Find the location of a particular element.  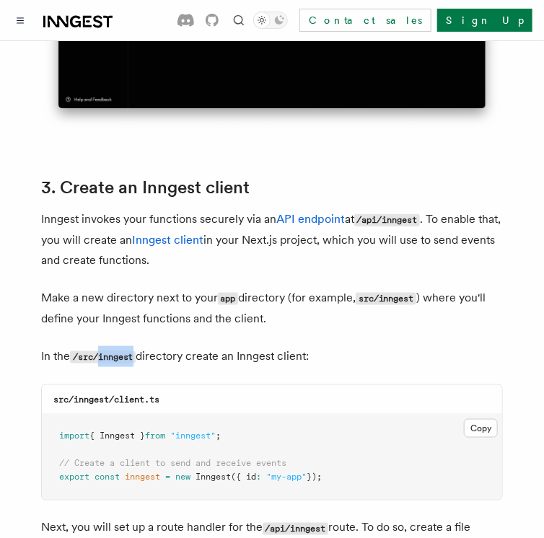

button: Find something... is located at coordinates (239, 20).